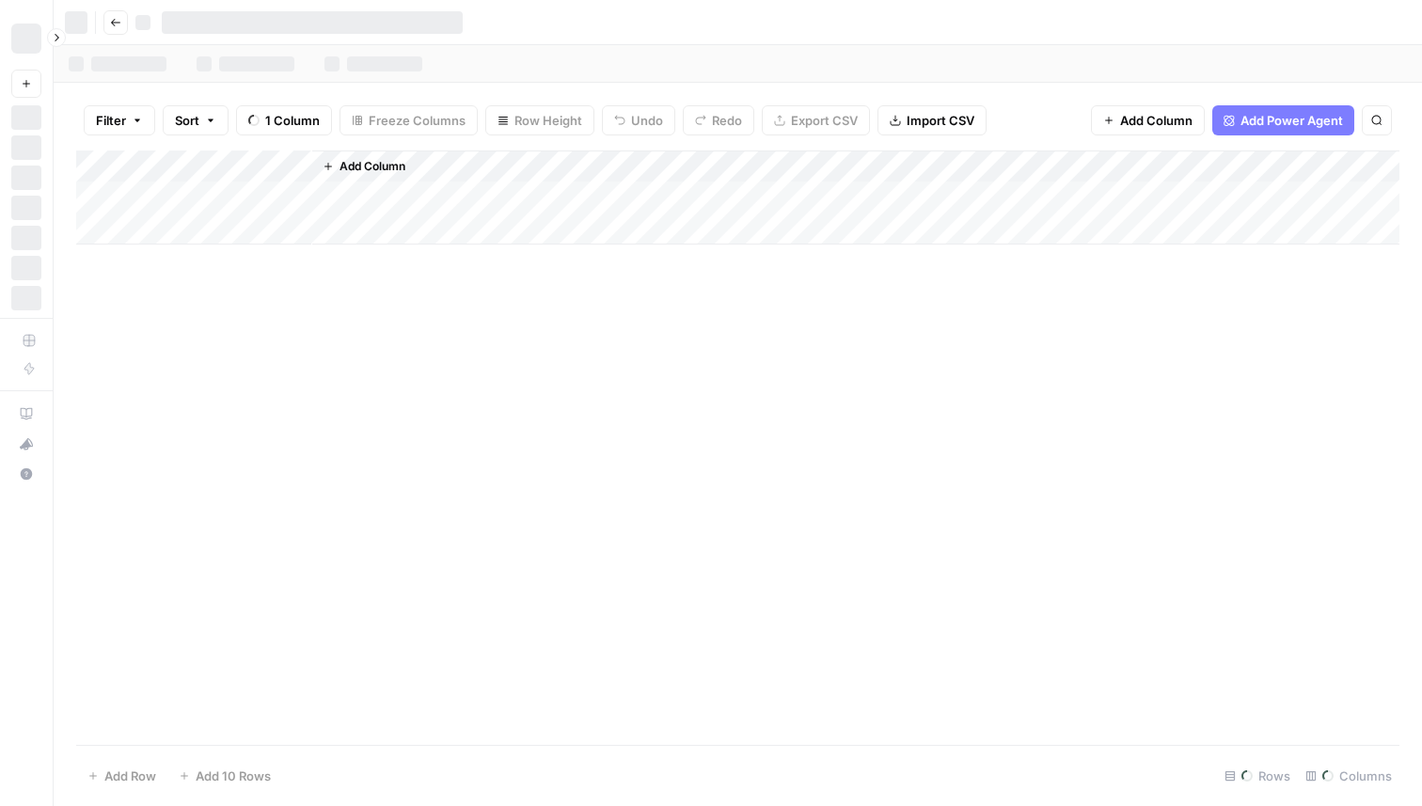  I want to click on span: 1 Column, so click(292, 120).